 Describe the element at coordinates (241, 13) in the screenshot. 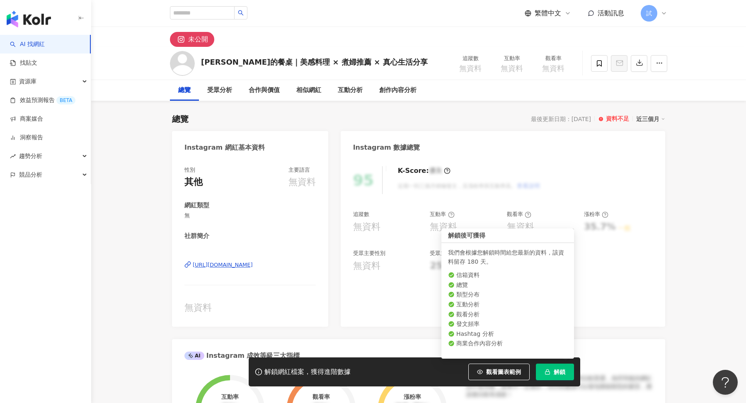

I see `span: search` at that location.